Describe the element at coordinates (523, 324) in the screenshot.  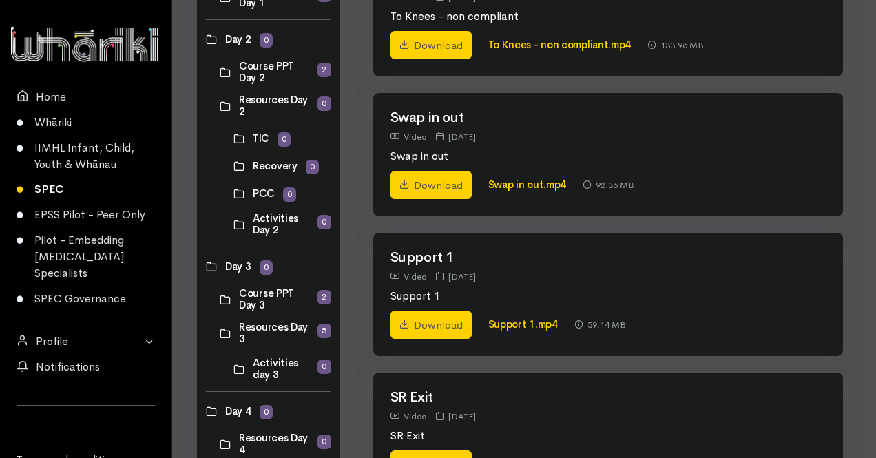
I see `a: Support 1.mp4` at that location.